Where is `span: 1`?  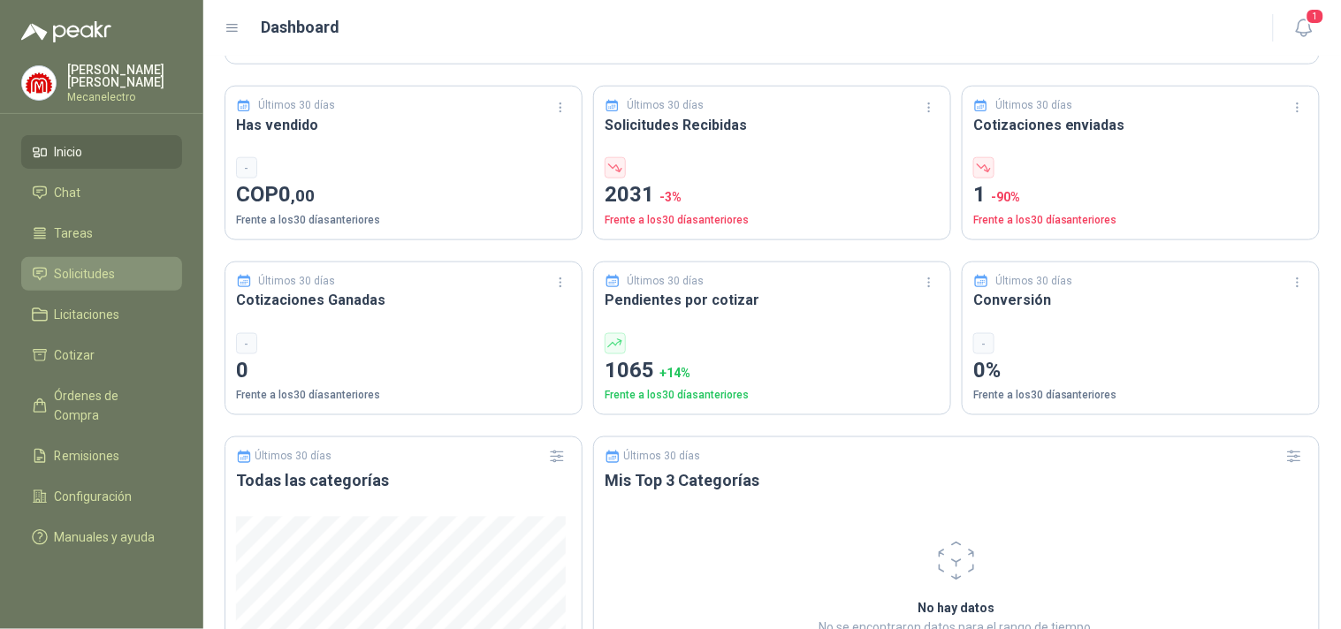
span: 1 is located at coordinates (1316, 16).